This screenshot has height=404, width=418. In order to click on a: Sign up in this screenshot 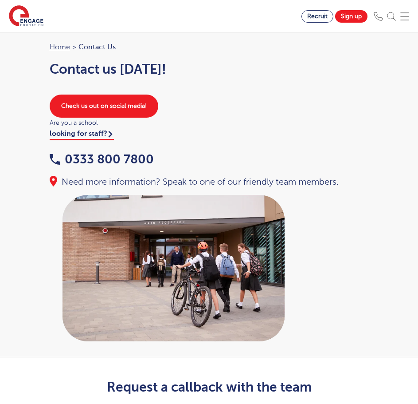, I will do `click(351, 16)`.